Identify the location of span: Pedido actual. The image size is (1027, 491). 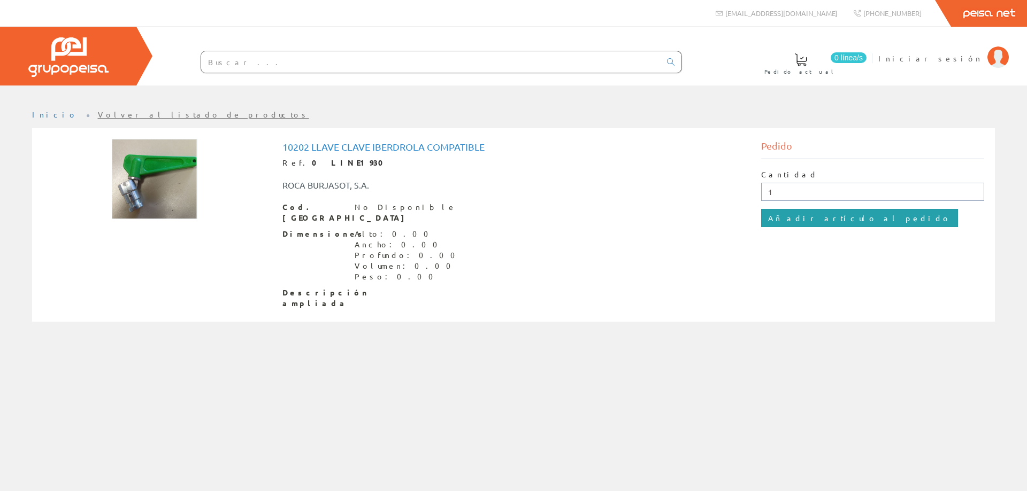
(800, 72).